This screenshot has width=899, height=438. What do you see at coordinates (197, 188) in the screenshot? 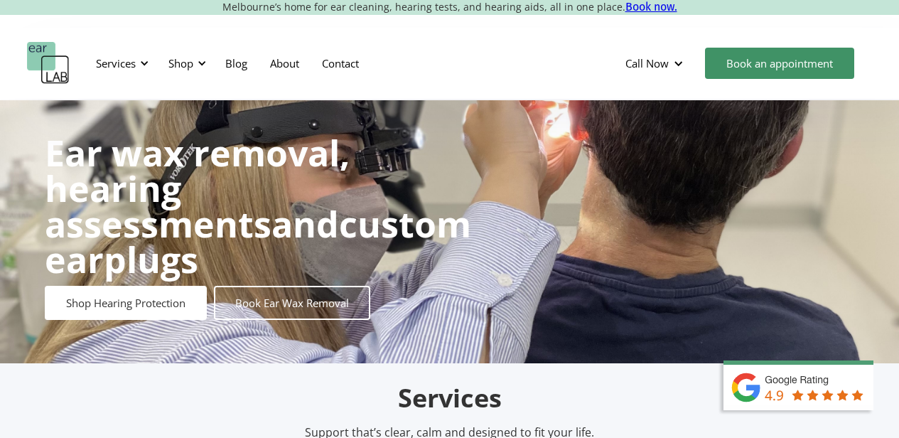
I see `strong: Ear wax removal, hearing assessments` at bounding box center [197, 188].